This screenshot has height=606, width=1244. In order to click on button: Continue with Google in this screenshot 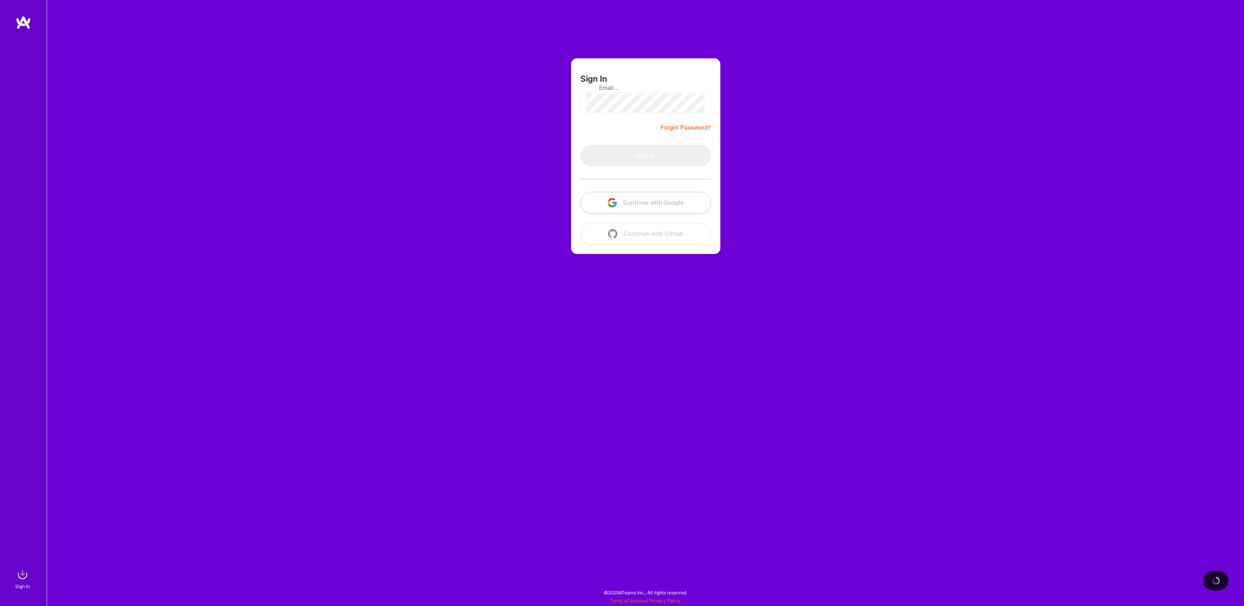, I will do `click(646, 202)`.